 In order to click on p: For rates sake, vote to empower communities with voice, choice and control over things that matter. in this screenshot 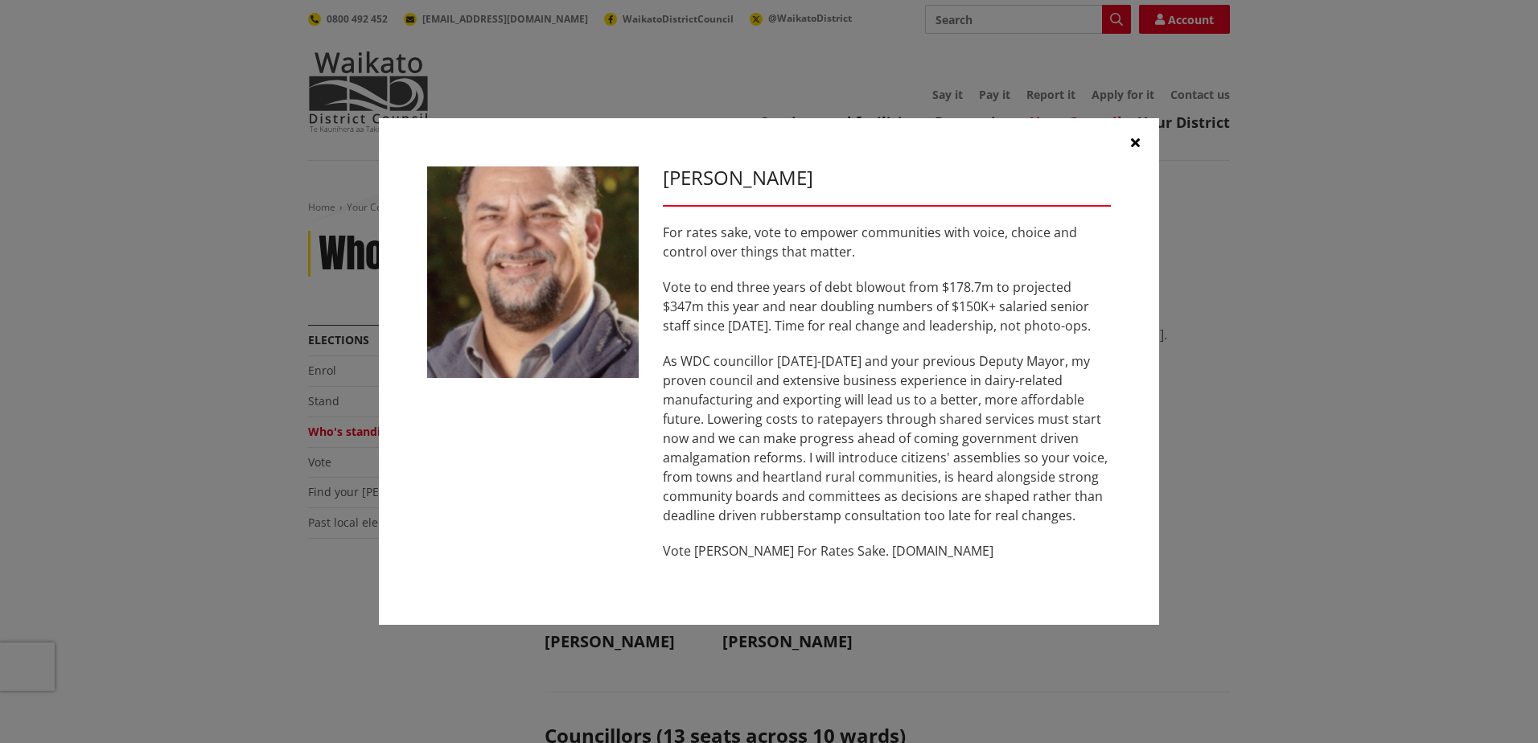, I will do `click(886, 242)`.